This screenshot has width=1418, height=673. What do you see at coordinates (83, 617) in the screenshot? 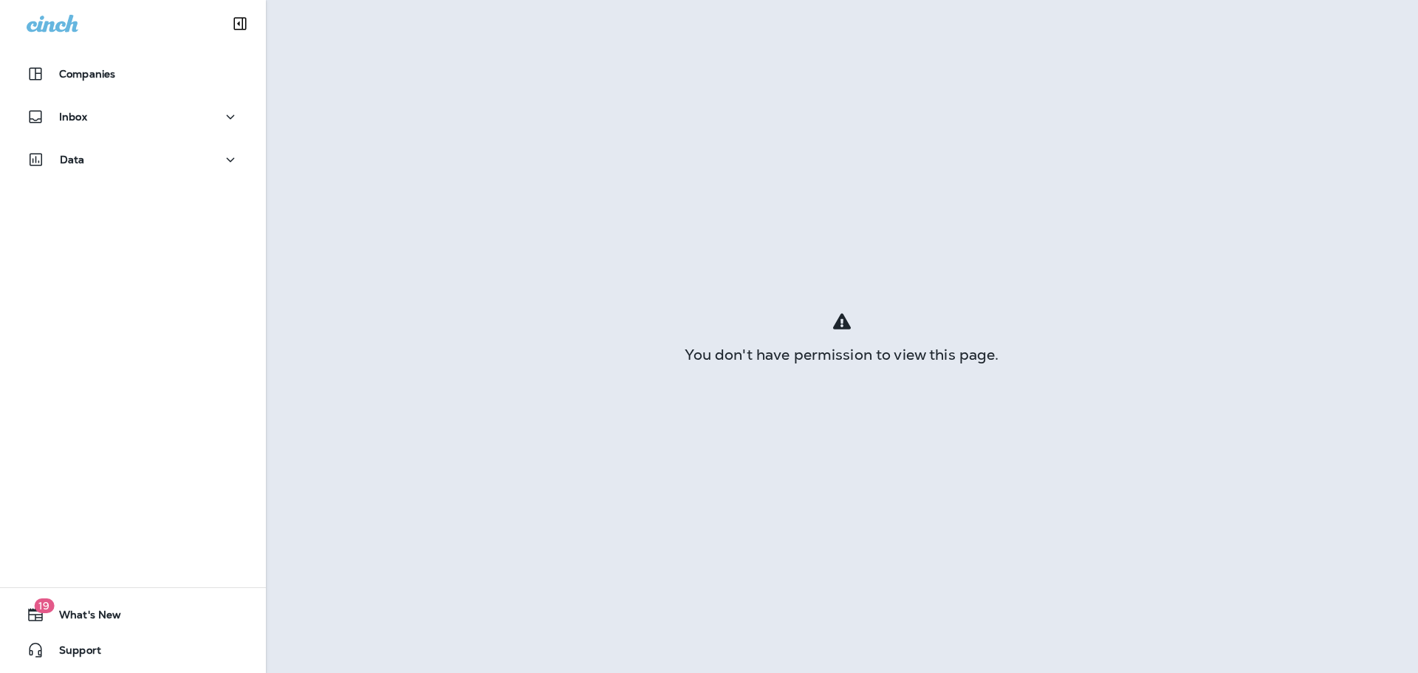
I see `span: What's New` at bounding box center [83, 617].